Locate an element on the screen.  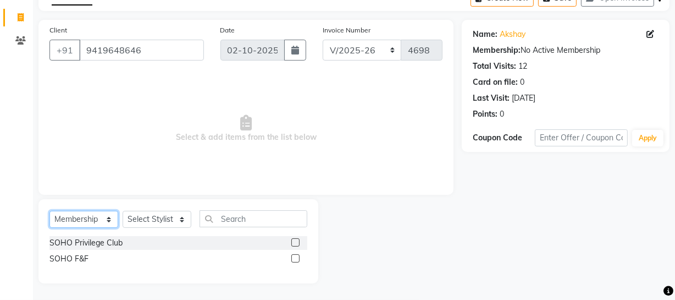
div: Total Visits: is located at coordinates (494, 66).